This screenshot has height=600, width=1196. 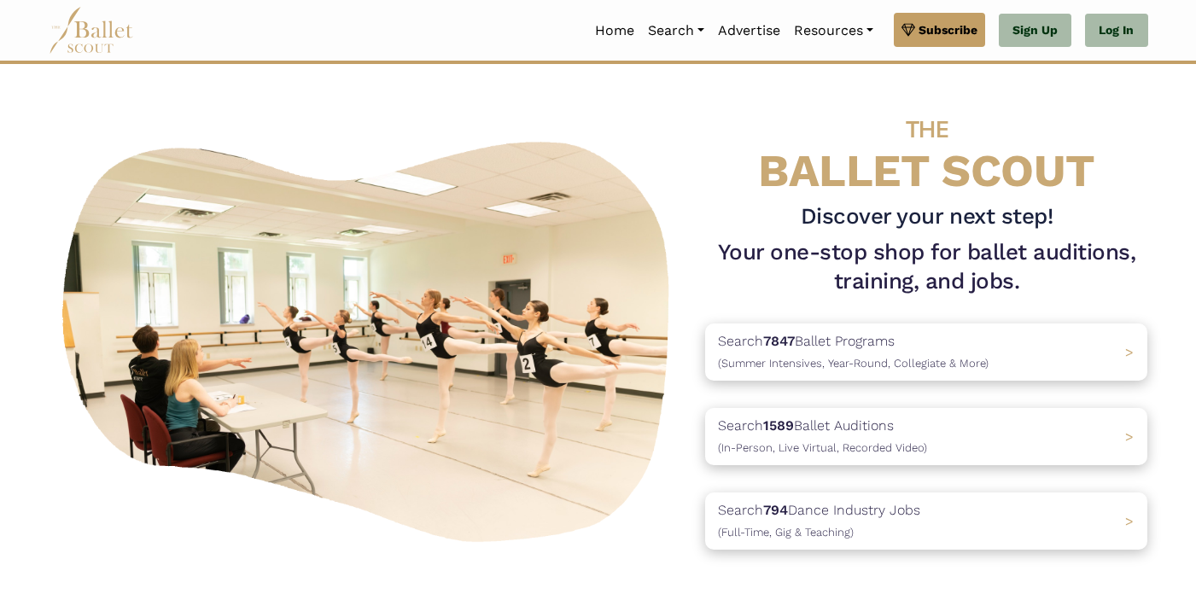 I want to click on a: Search1589Ballet Auditions(In-Person, Live Virtual, Recorded Video) >, so click(x=926, y=436).